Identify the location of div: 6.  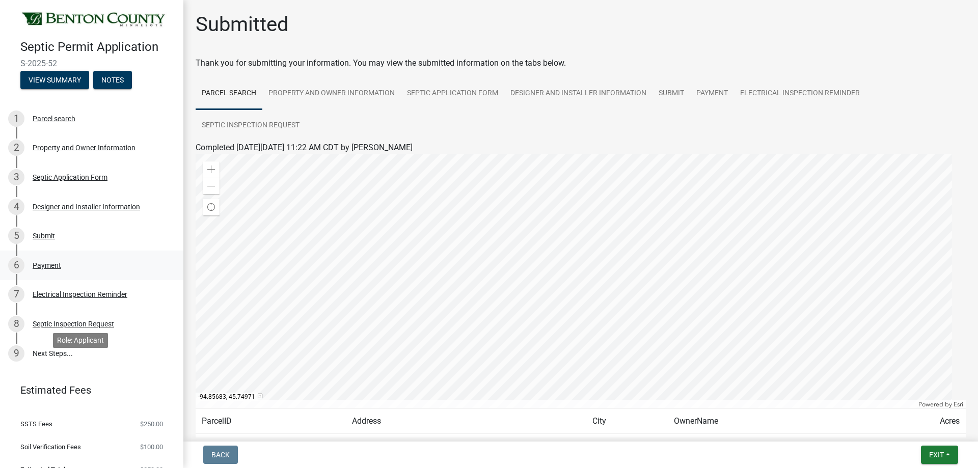
(16, 265).